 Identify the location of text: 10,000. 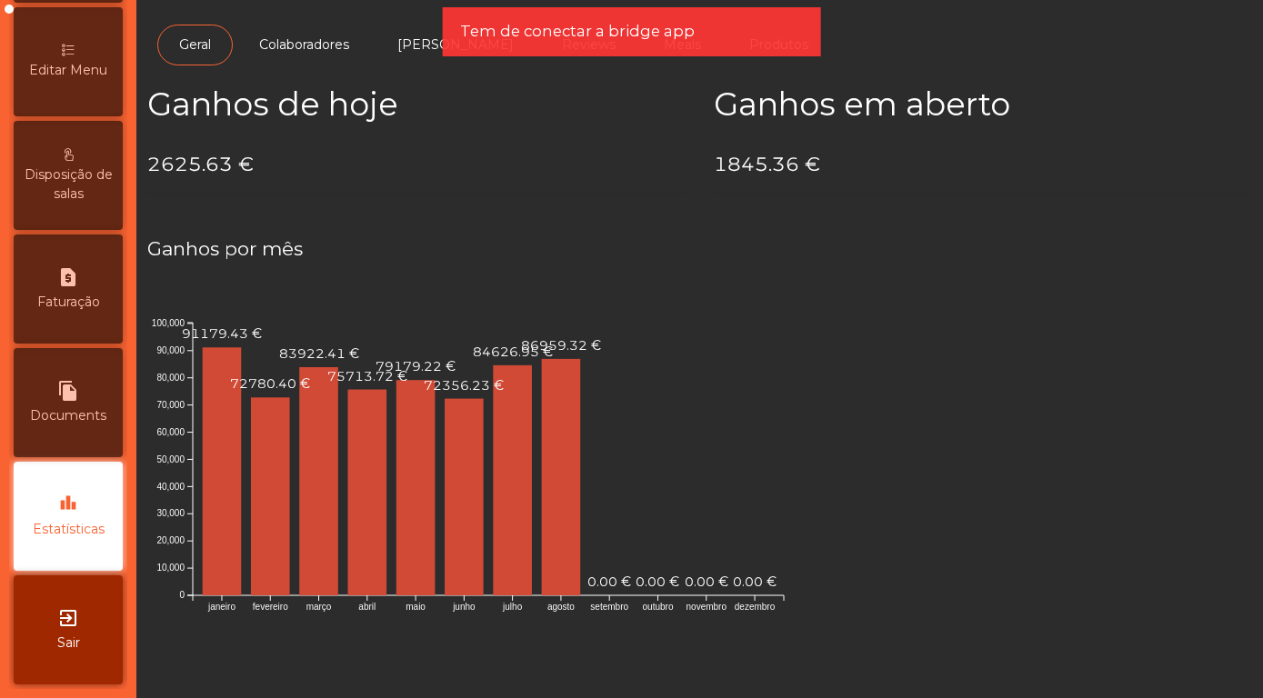
(170, 567).